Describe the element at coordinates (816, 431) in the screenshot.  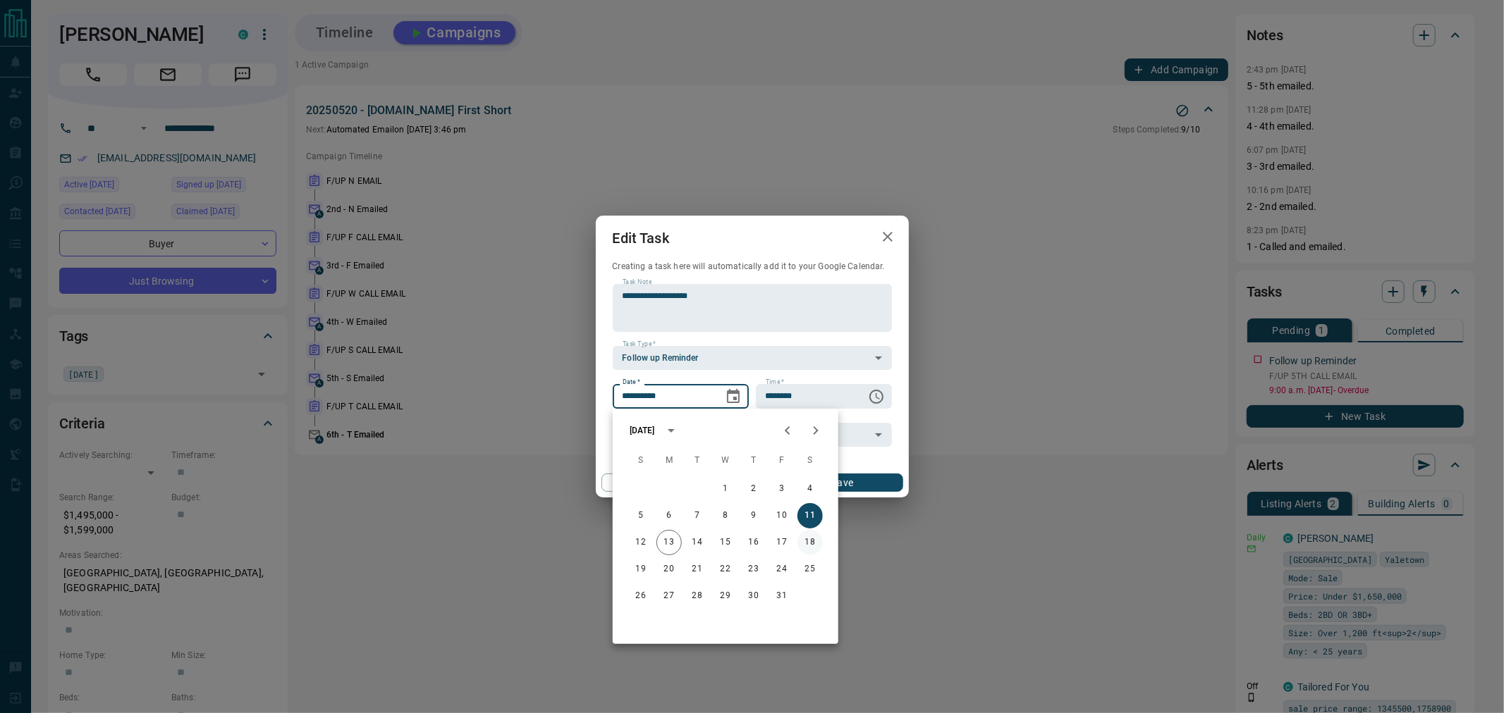
I see `button: Next month` at that location.